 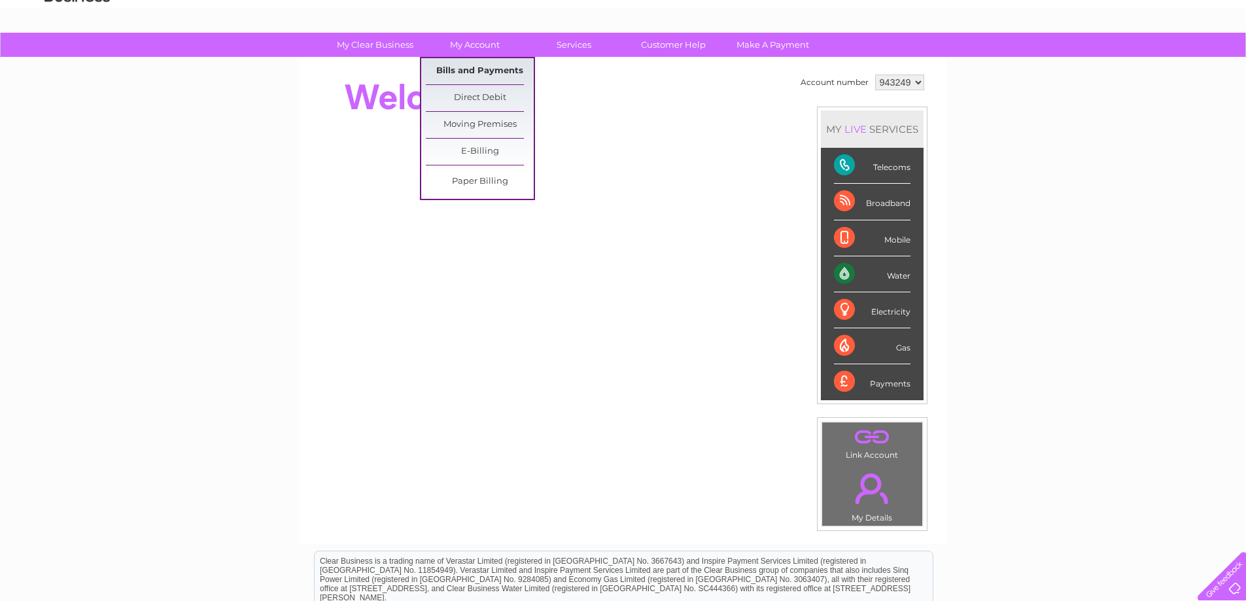 What do you see at coordinates (1142, 60) in the screenshot?
I see `a: Blog` at bounding box center [1142, 60].